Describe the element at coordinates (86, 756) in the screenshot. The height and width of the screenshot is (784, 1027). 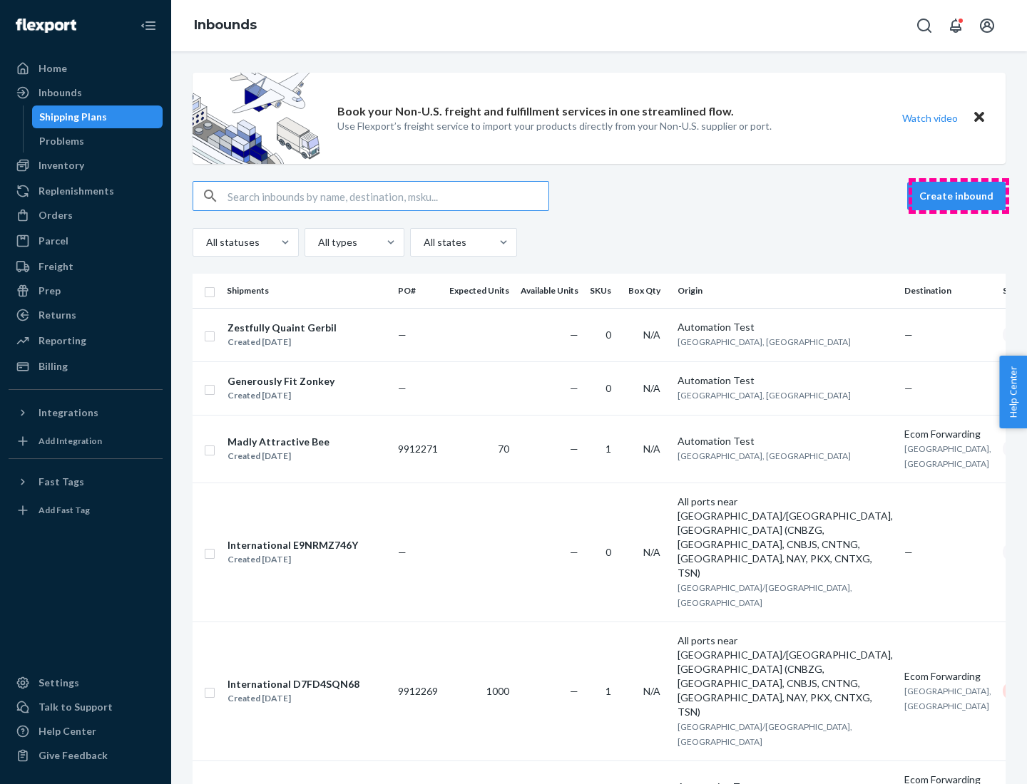
I see `button: Give Feedback` at that location.